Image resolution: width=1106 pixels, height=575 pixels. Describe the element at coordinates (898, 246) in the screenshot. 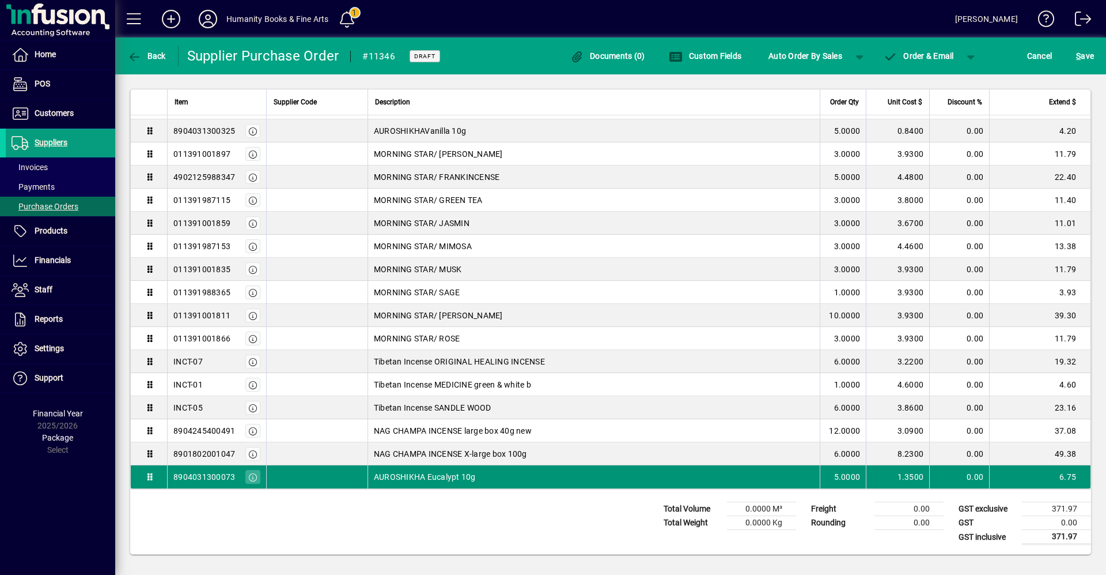

I see `td: 4.4600` at that location.